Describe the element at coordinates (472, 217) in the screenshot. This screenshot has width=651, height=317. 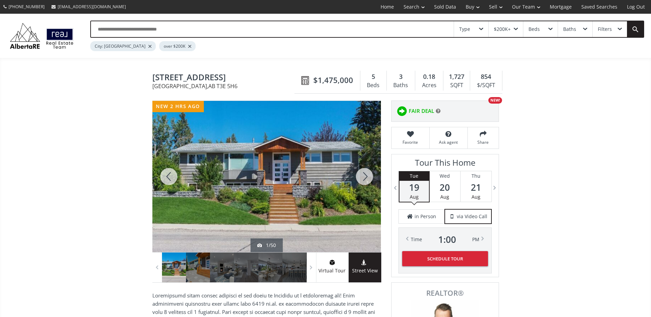
I see `span: via Video Call` at that location.